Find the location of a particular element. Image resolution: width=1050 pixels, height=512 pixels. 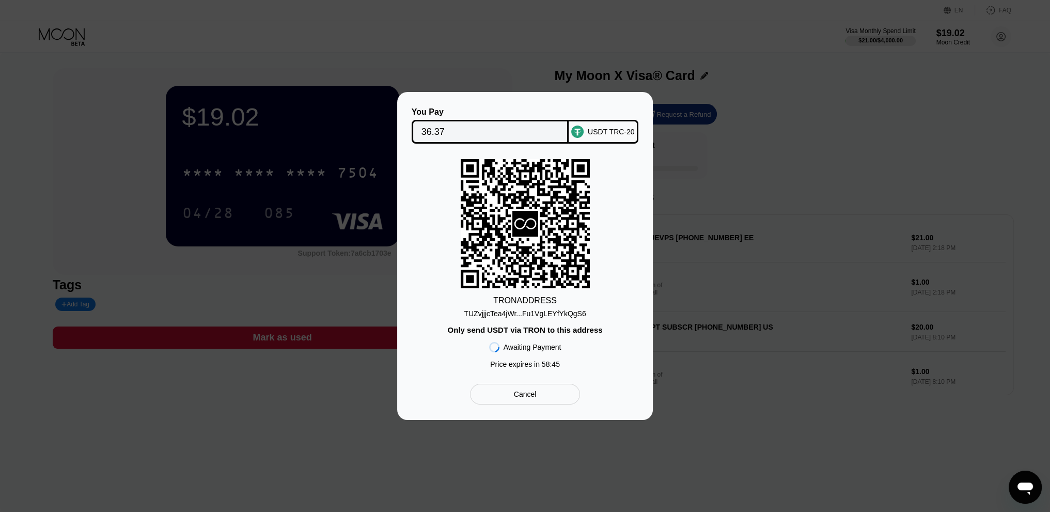

div: Price expires in is located at coordinates (525, 364).